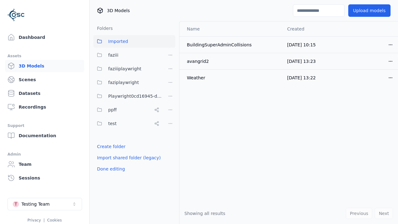  What do you see at coordinates (113, 55) in the screenshot?
I see `span: faziii` at bounding box center [113, 55].